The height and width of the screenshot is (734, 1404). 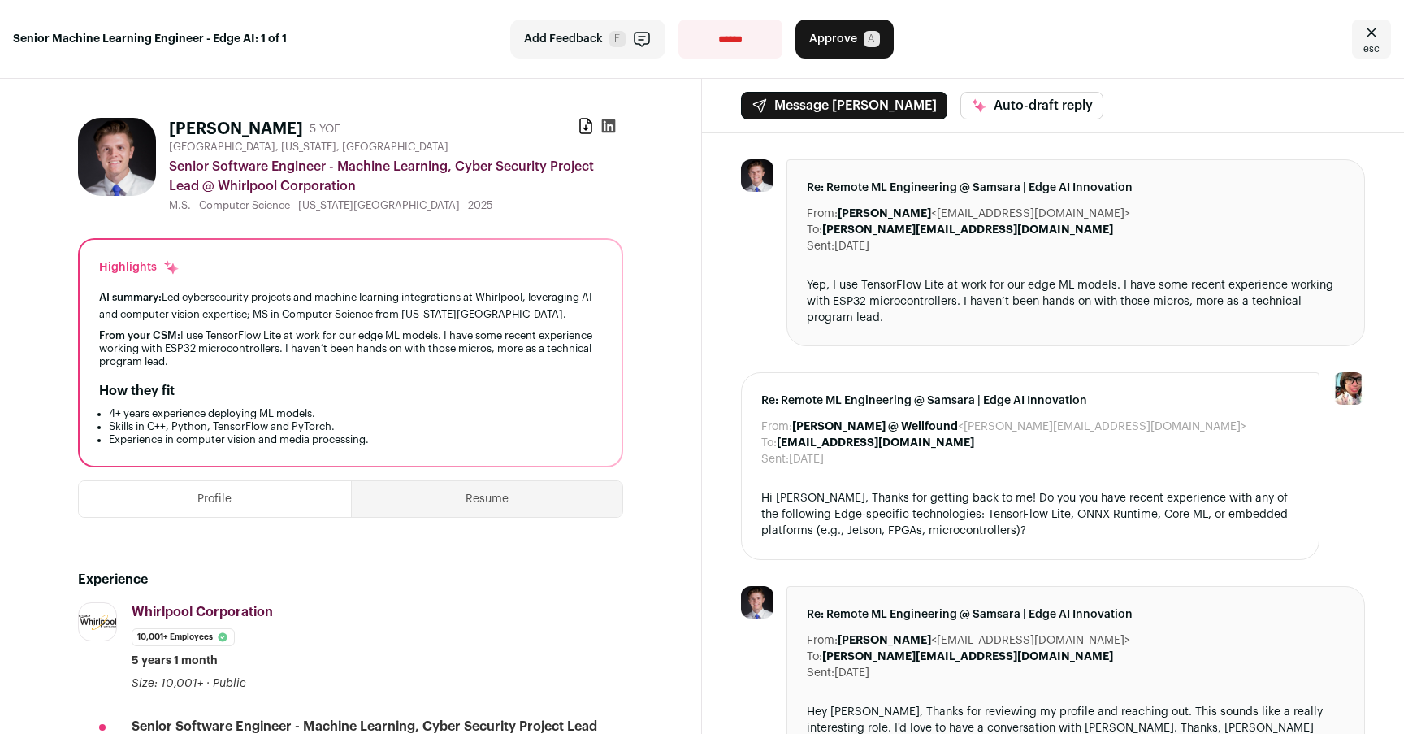 I want to click on span: Whirlpool Corporation, so click(x=202, y=612).